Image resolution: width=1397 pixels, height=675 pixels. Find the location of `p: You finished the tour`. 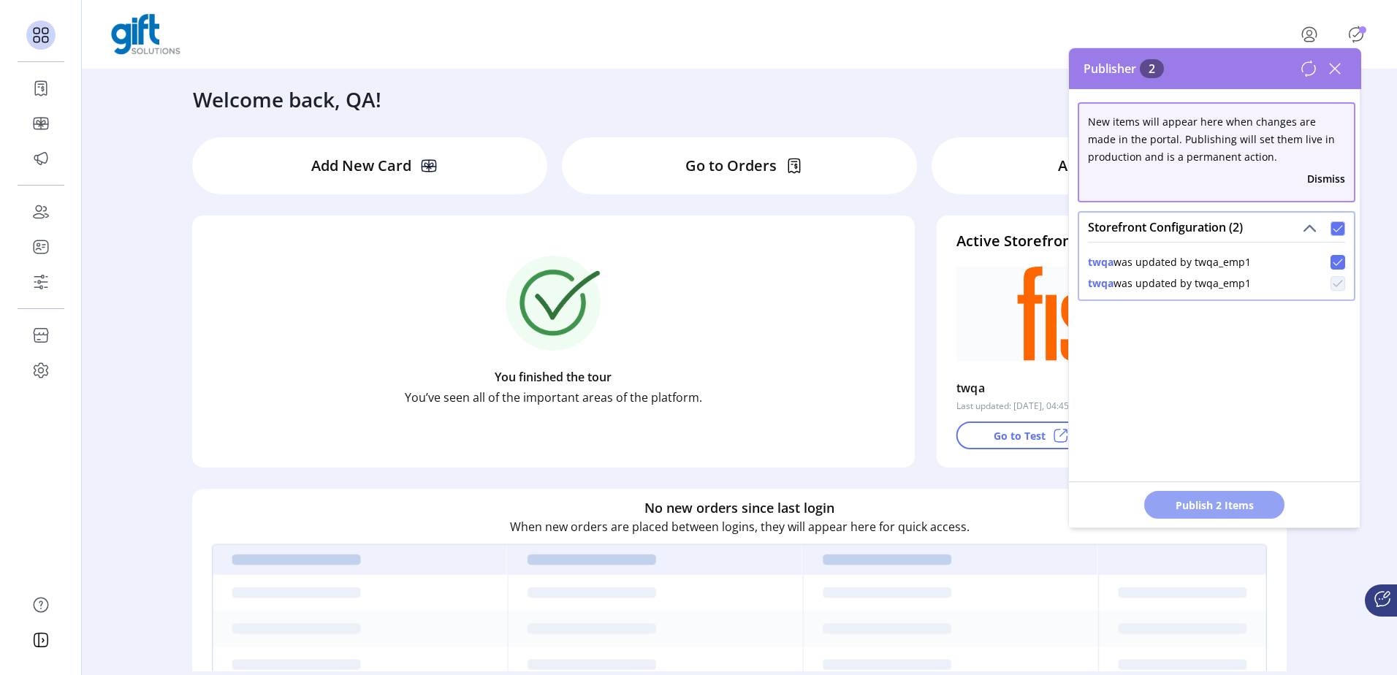

p: You finished the tour is located at coordinates (553, 377).